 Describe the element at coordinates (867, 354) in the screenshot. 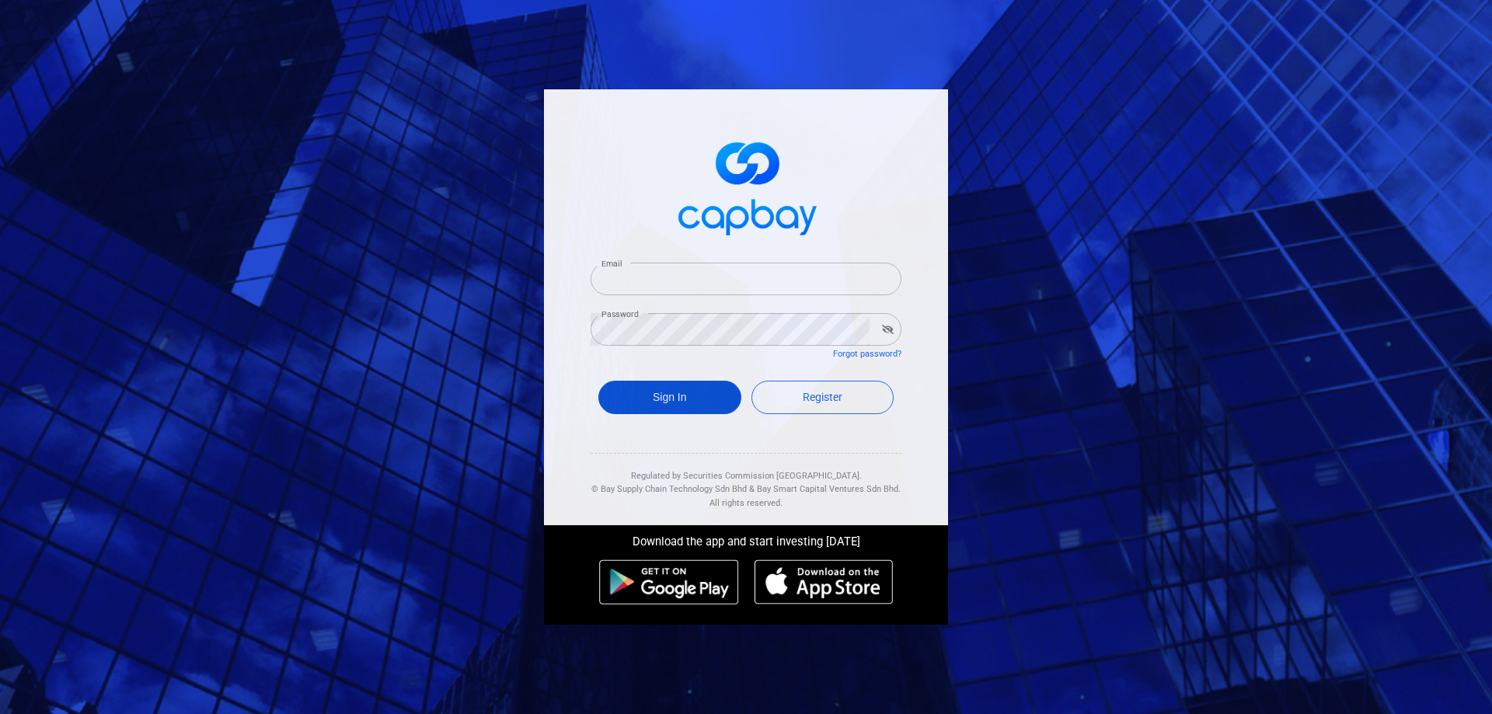

I see `a: Forgot password?` at that location.